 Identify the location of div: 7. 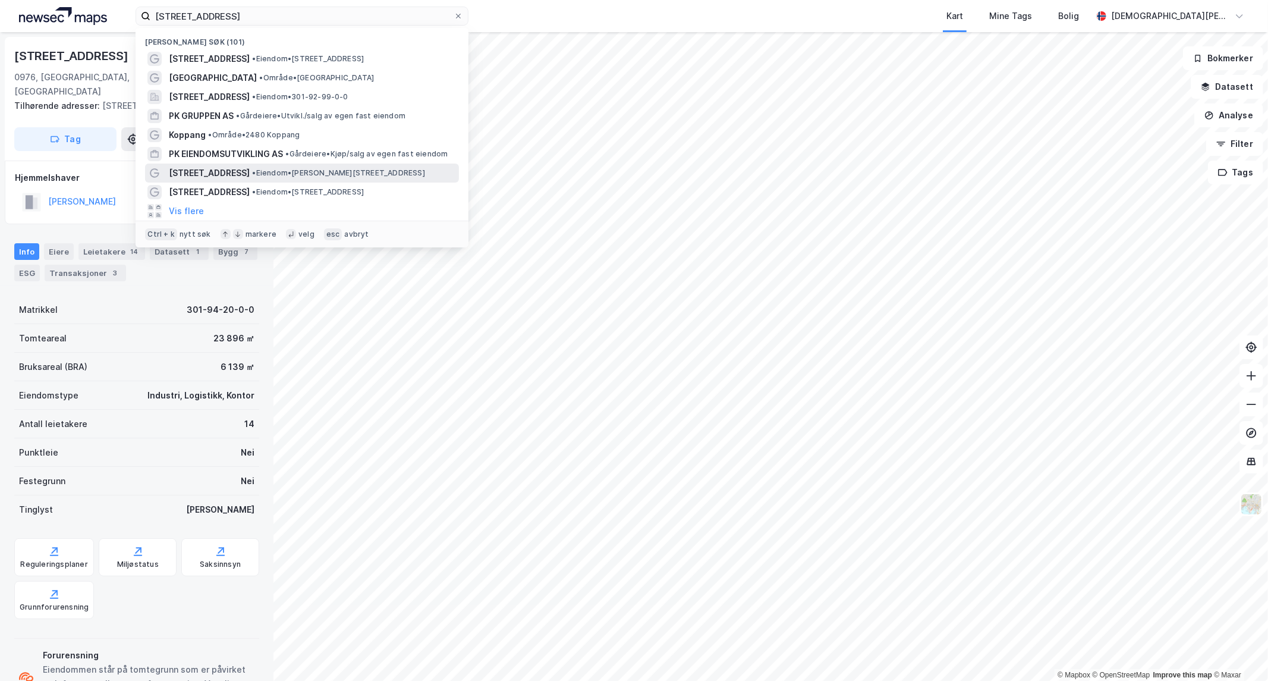
(247, 251).